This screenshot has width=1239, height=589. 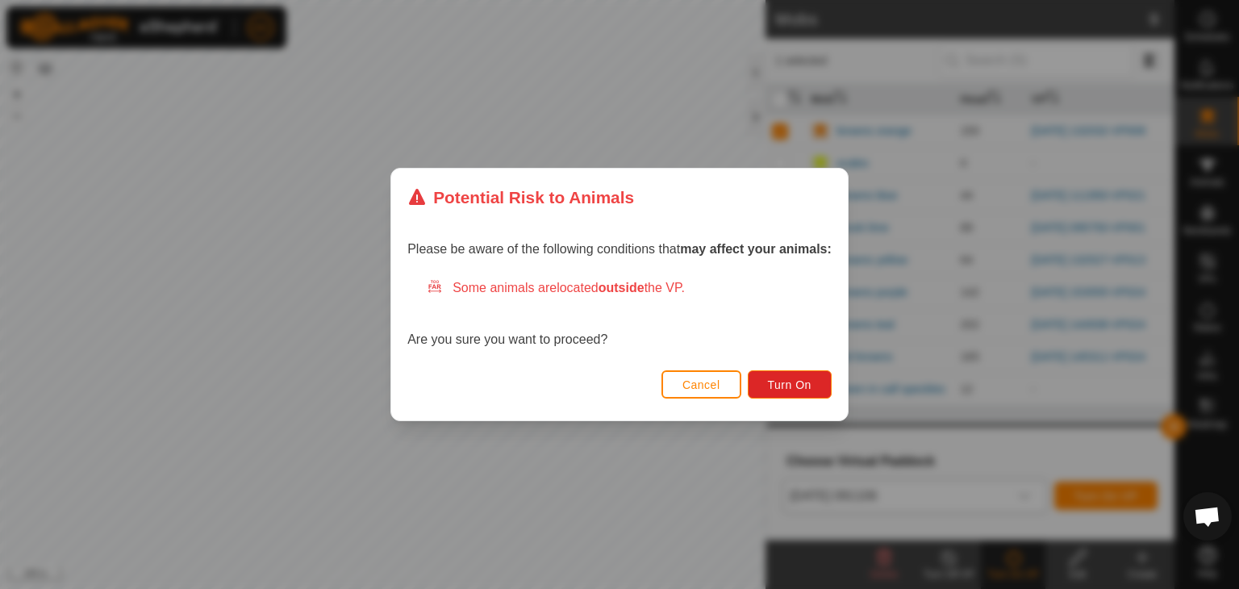 What do you see at coordinates (629, 288) in the screenshot?
I see `div: Some animals are` at bounding box center [629, 288].